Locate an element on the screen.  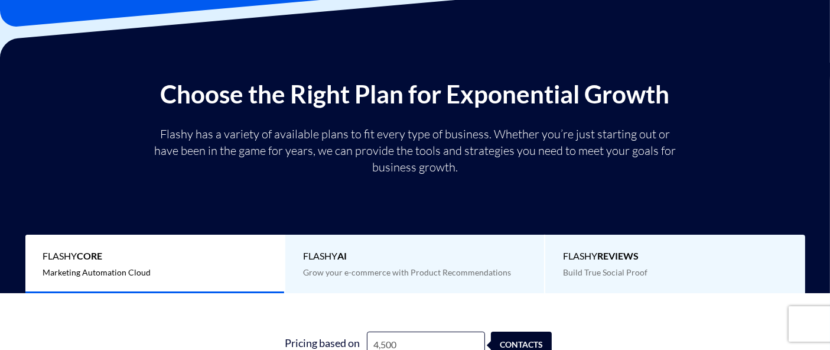
h2: Choose the Right Plan for Exponential Growth is located at coordinates (415, 94).